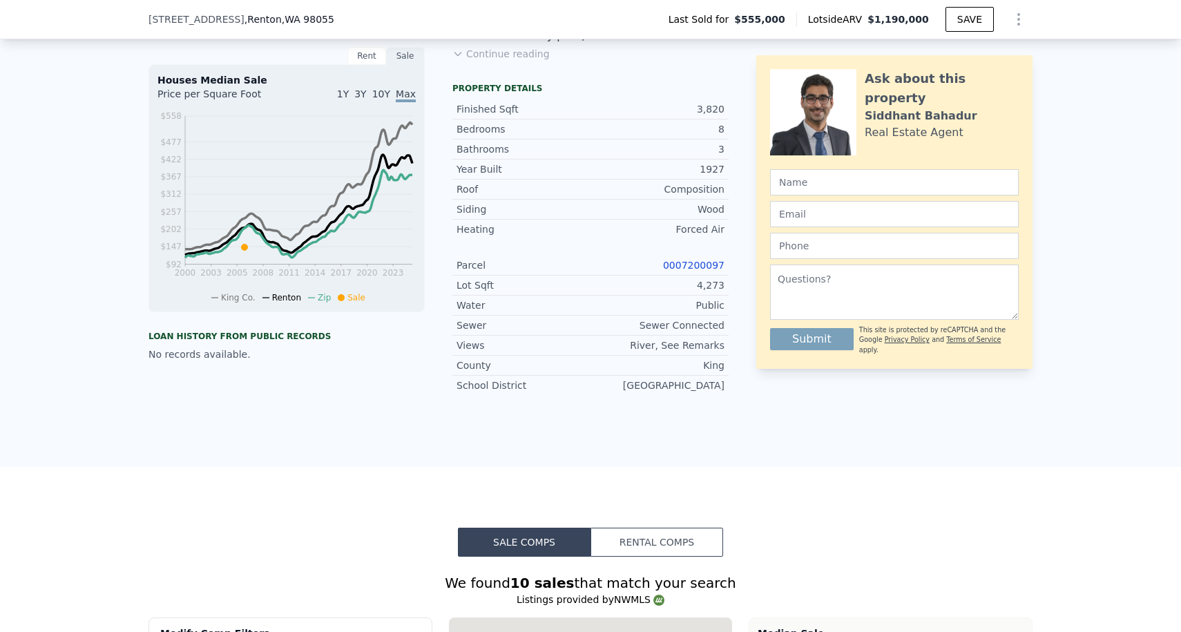 The width and height of the screenshot is (1181, 632). What do you see at coordinates (356, 298) in the screenshot?
I see `span: Sale` at bounding box center [356, 298].